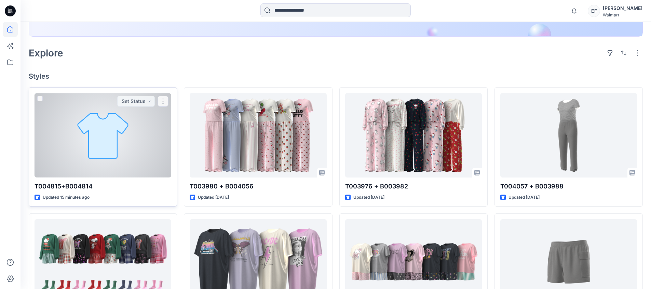 This screenshot has width=651, height=289. What do you see at coordinates (336, 76) in the screenshot?
I see `h4: Styles` at bounding box center [336, 76].